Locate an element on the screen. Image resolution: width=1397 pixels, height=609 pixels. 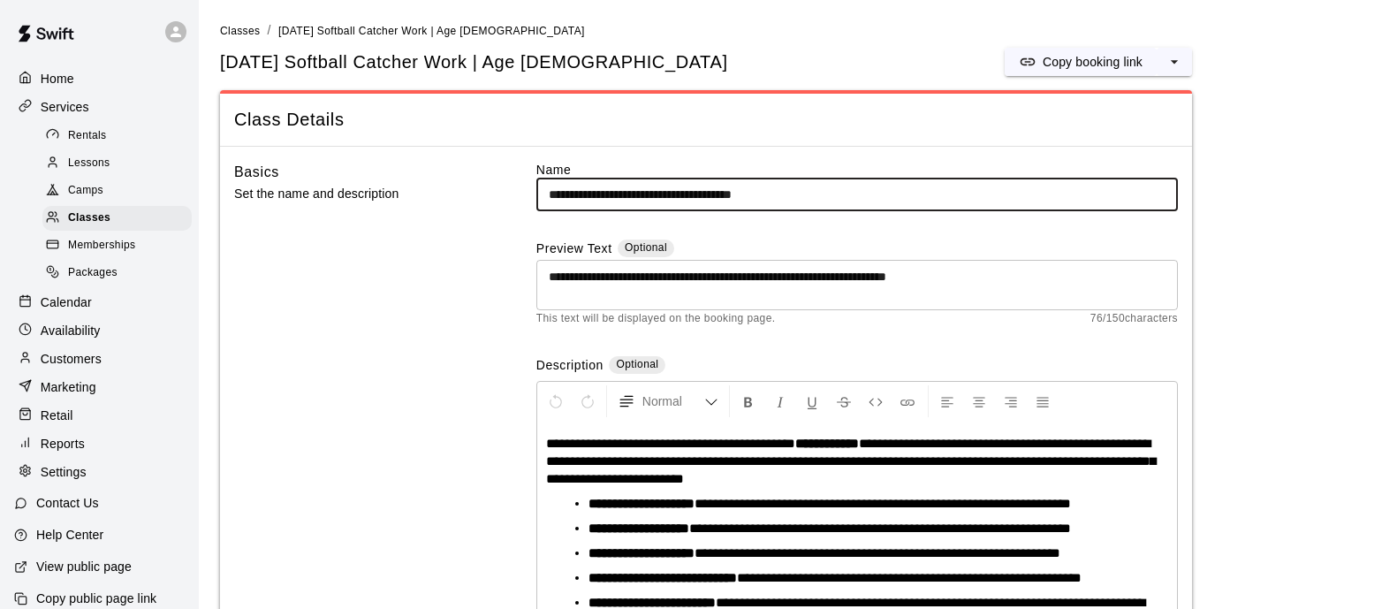
button: Undo is located at coordinates (556, 401).